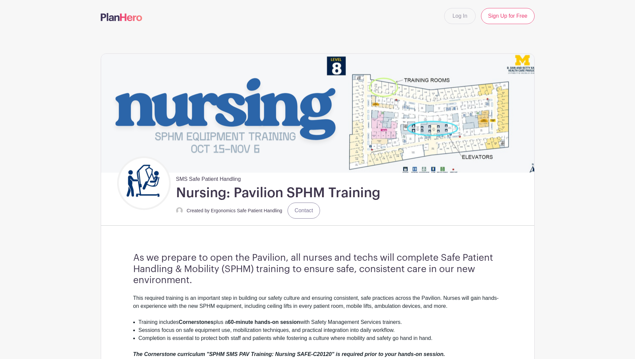 This screenshot has height=359, width=635. Describe the element at coordinates (318, 269) in the screenshot. I see `h3: As we prepare to open the Pavilion, all nurses and techs will complete Safe Patient Handling & Mo...` at that location.